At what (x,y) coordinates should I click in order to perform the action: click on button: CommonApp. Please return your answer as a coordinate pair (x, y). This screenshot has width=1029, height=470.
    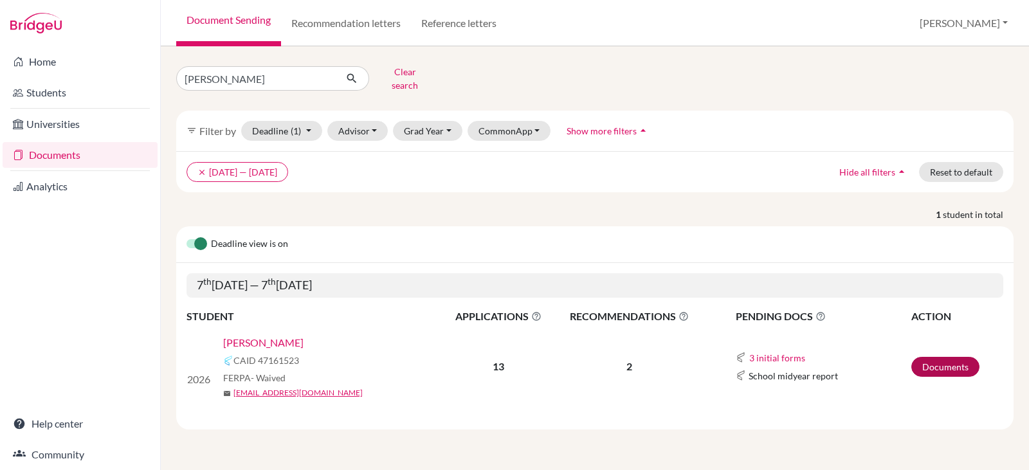
    Looking at the image, I should click on (510, 131).